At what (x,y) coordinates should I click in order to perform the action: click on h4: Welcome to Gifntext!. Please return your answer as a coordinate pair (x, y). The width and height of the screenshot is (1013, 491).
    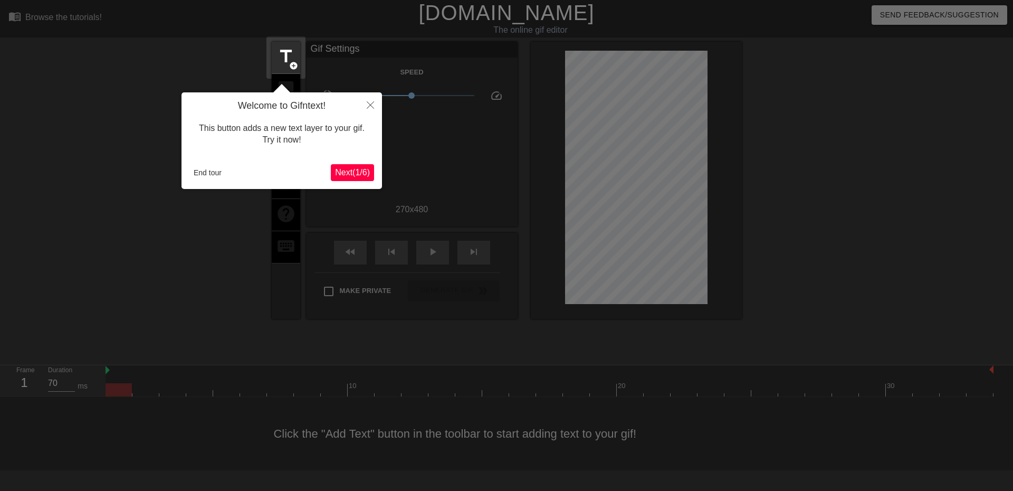
    Looking at the image, I should click on (282, 106).